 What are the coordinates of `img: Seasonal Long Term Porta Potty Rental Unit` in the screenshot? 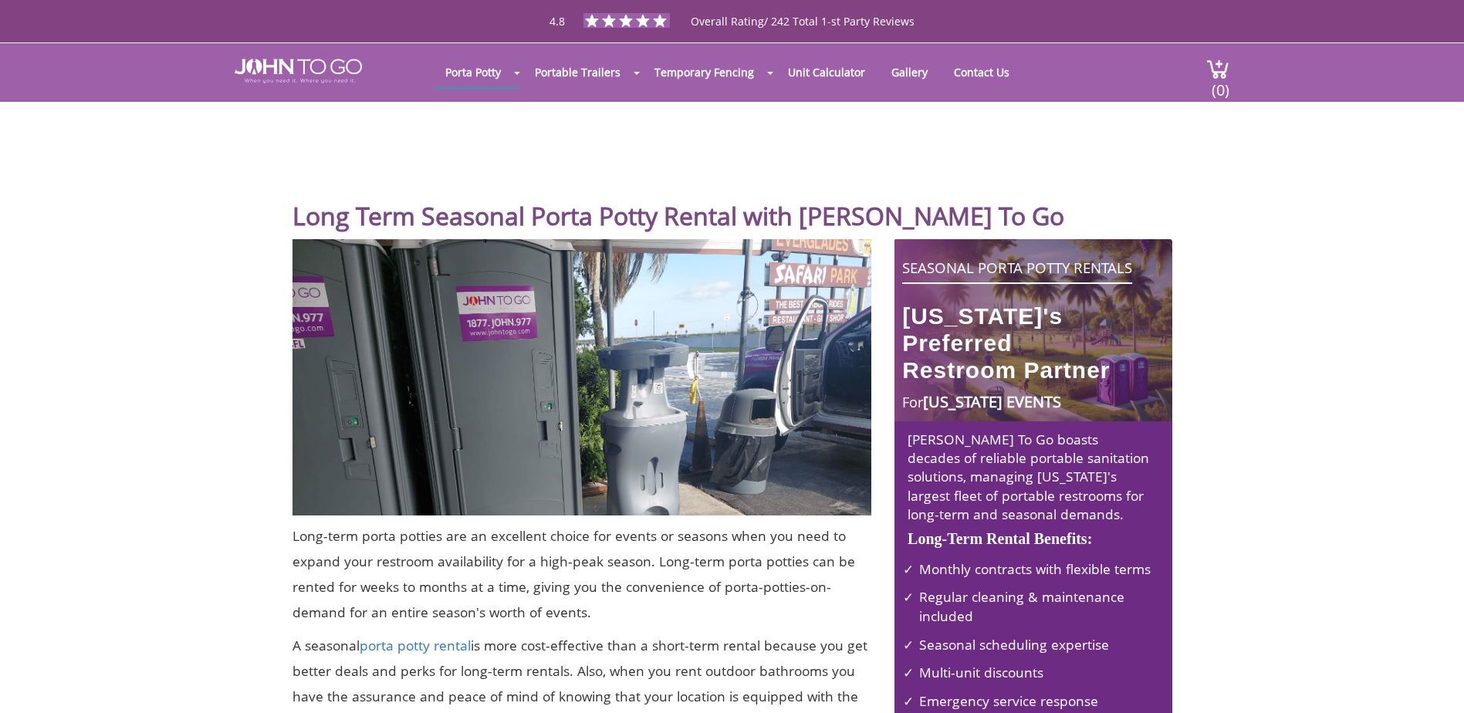 It's located at (582, 377).